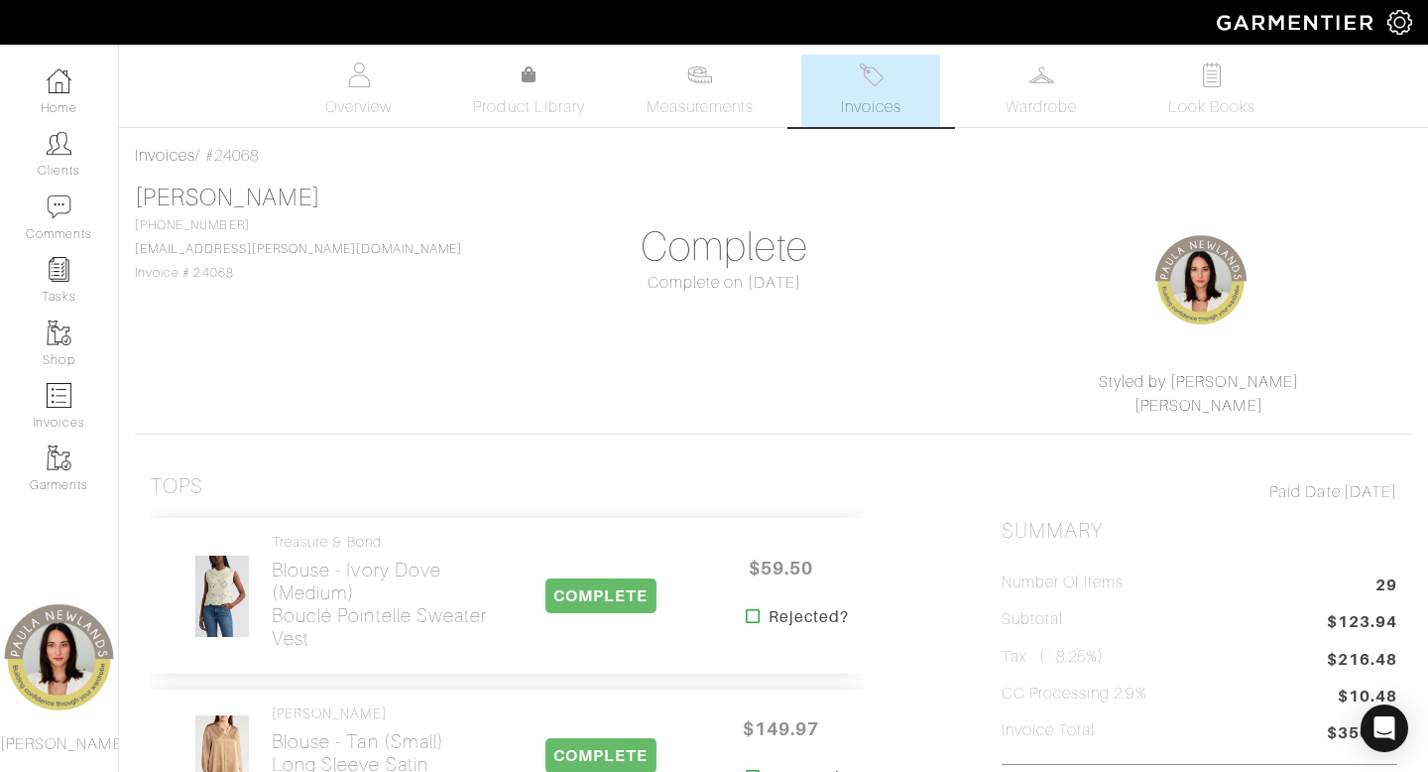 The height and width of the screenshot is (772, 1428). I want to click on div: Open Intercom Messenger, so click(1385, 728).